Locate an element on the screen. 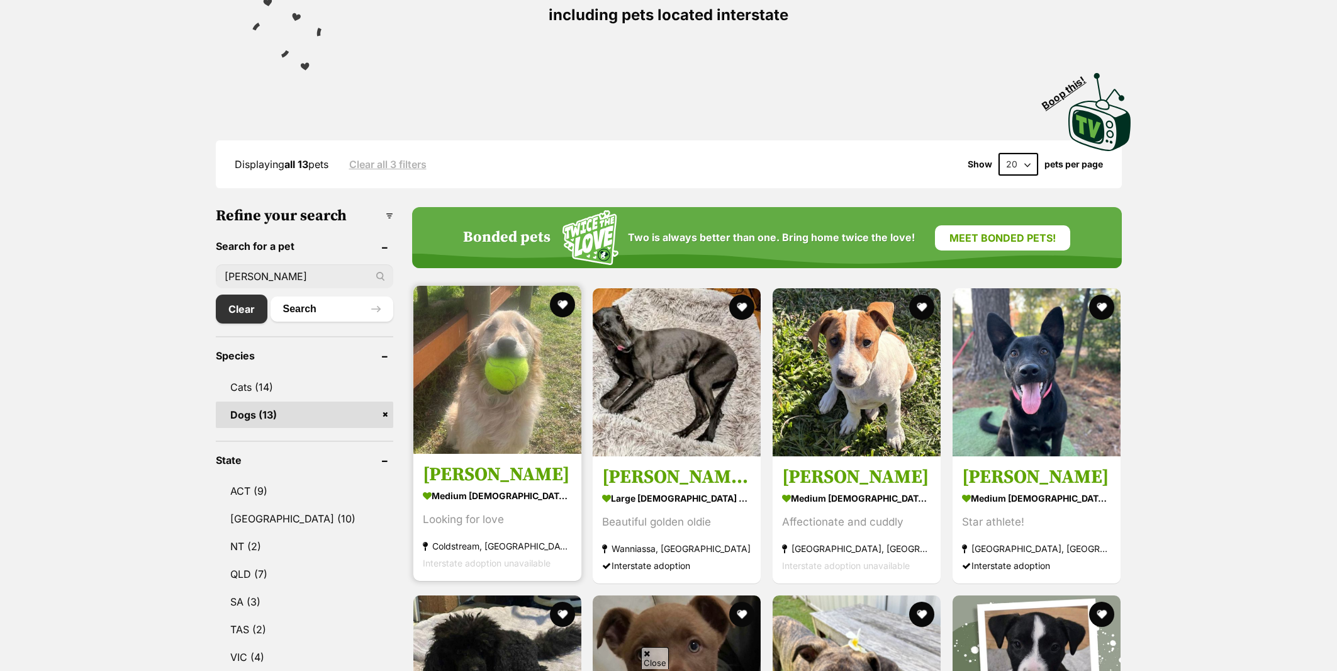  header: Species is located at coordinates (305, 356).